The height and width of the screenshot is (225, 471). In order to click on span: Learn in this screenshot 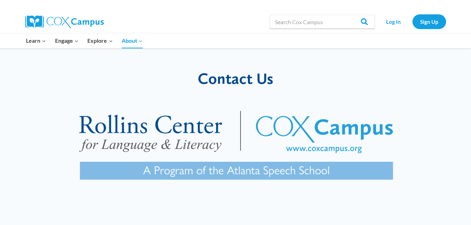, I will do `click(36, 41)`.